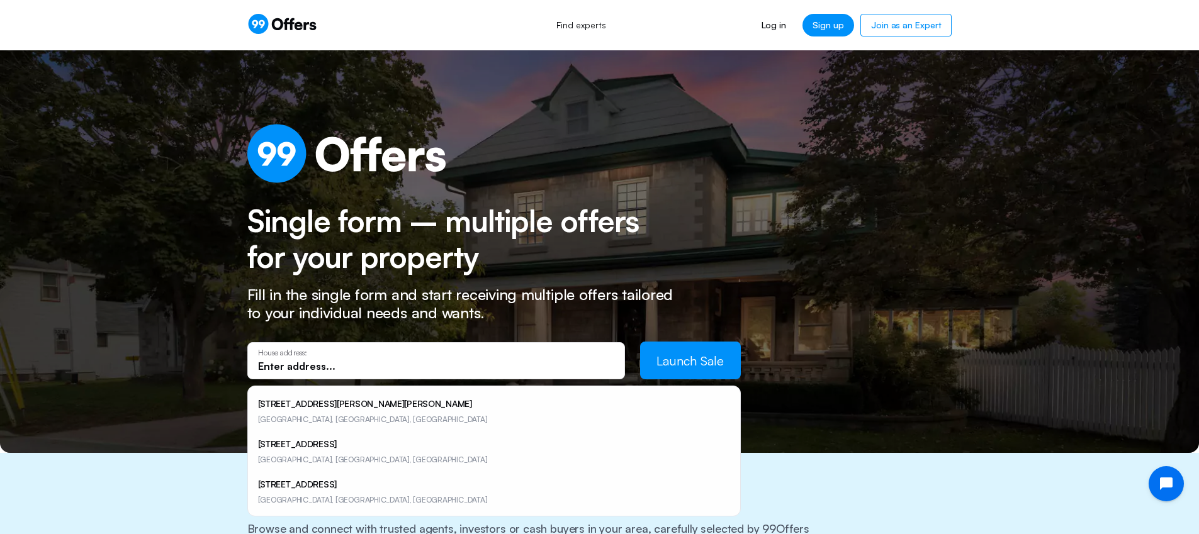 This screenshot has height=534, width=1199. Describe the element at coordinates (467, 304) in the screenshot. I see `p: Fill in the single form and start receiving multiple offers tailored to your individual needs and...` at that location.